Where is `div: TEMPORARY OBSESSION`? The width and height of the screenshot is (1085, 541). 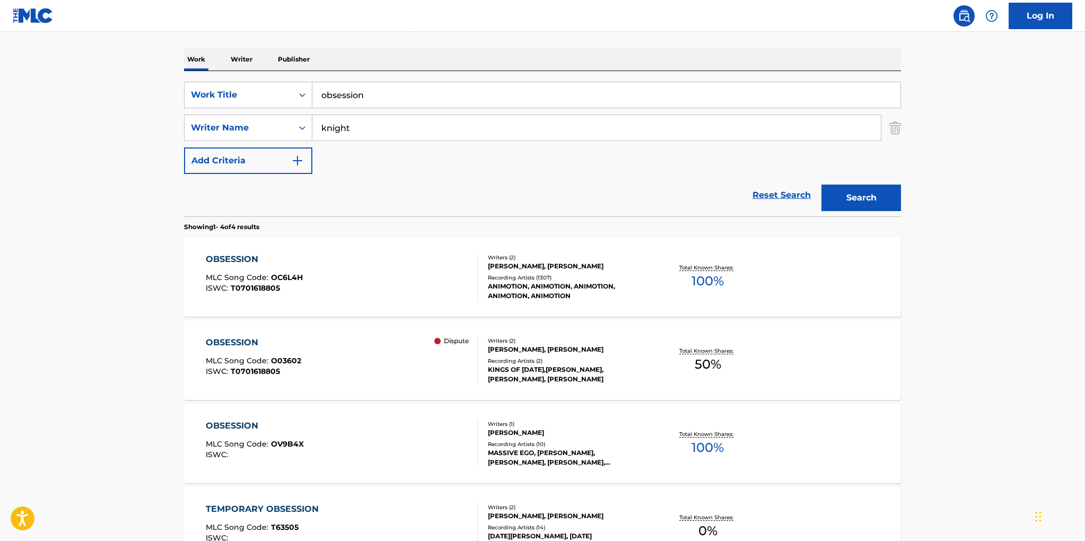
div: TEMPORARY OBSESSION is located at coordinates (265, 509).